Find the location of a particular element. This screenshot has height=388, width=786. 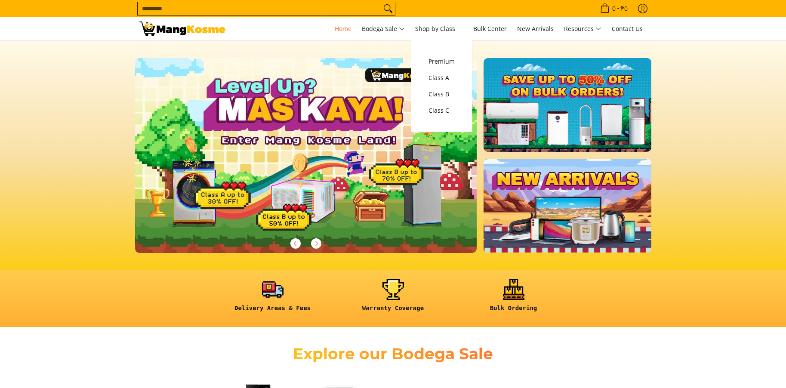

a: New Arrivals is located at coordinates (535, 29).